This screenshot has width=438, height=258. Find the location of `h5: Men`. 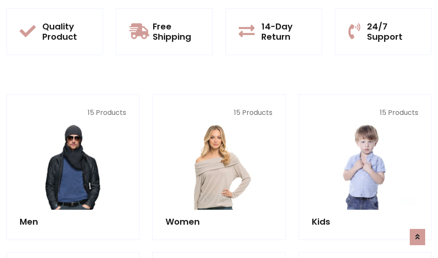

h5: Men is located at coordinates (73, 222).